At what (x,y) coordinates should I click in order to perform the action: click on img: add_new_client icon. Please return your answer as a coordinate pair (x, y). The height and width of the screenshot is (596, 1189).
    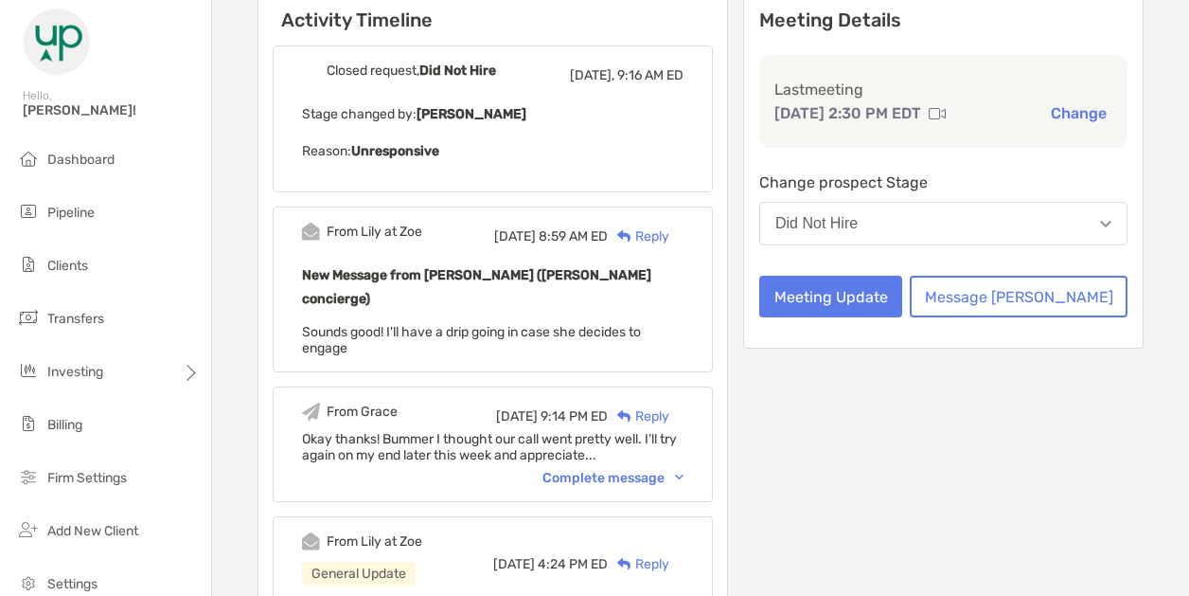
    Looking at the image, I should click on (28, 529).